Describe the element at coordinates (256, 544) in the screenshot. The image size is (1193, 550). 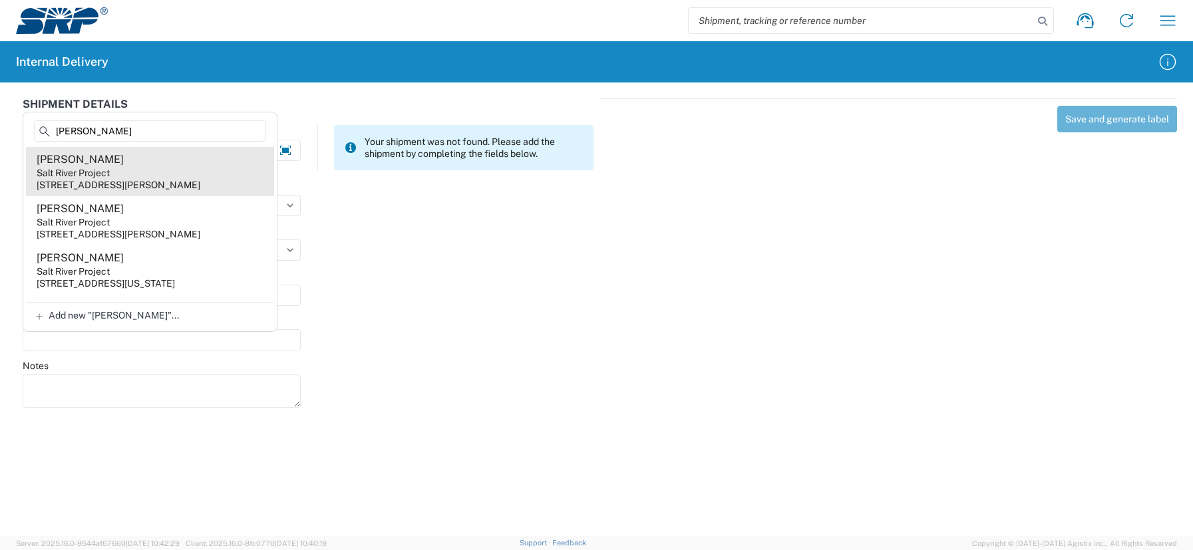
I see `span: Client: 2025.16.0-8fc0770` at that location.